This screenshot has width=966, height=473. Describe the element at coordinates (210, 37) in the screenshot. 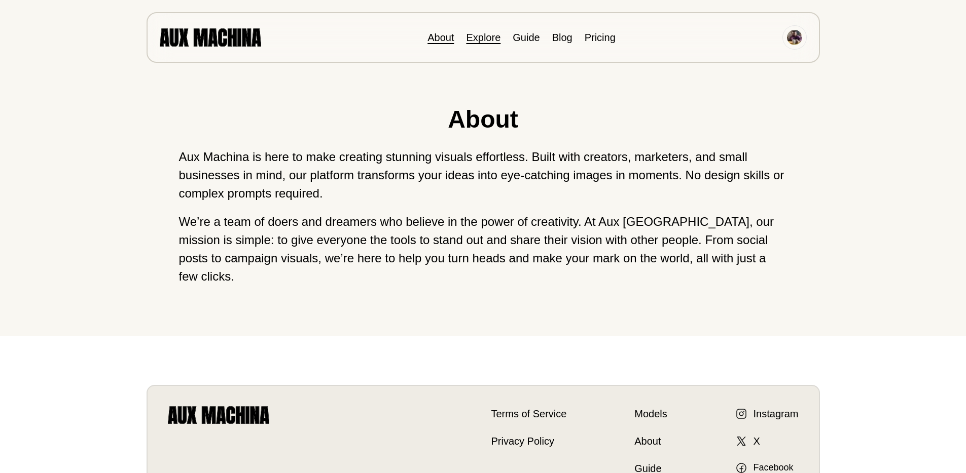

I see `img: AUX MACHINA` at that location.